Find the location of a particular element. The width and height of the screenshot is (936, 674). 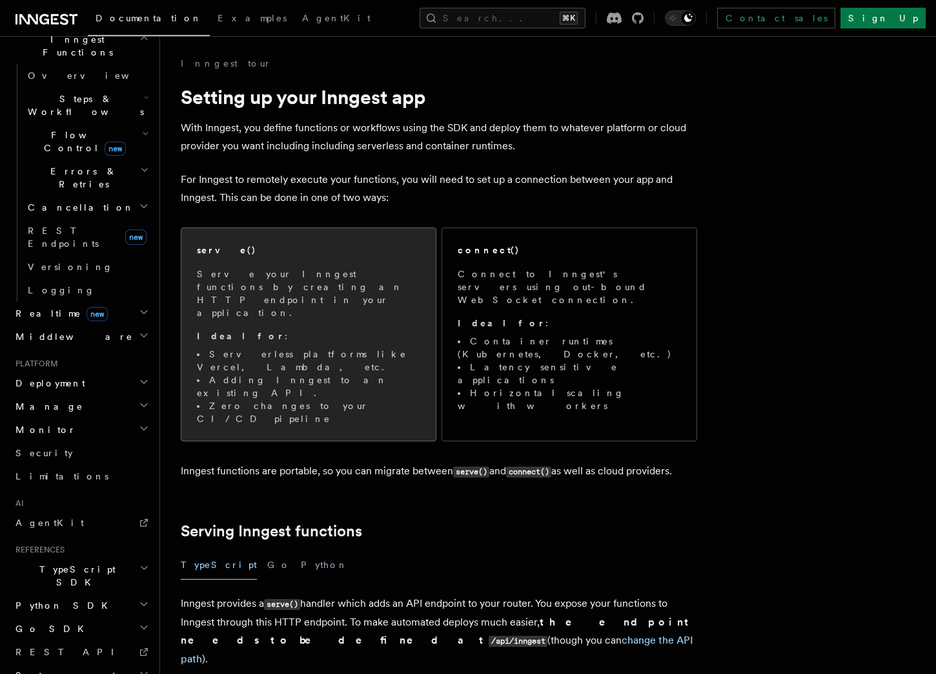

span: TypeScript SDK is located at coordinates (75, 575).